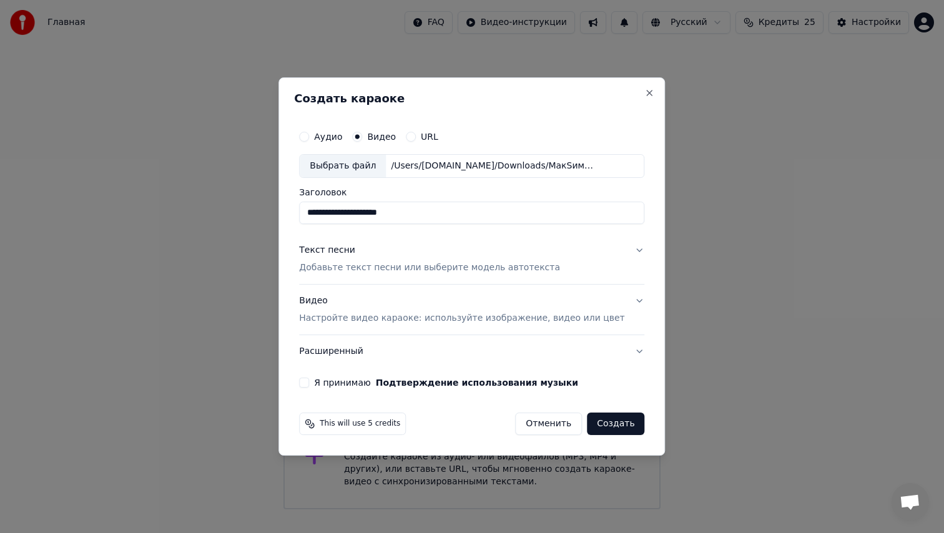 This screenshot has width=944, height=533. What do you see at coordinates (381, 137) in the screenshot?
I see `label: Видео` at bounding box center [381, 137].